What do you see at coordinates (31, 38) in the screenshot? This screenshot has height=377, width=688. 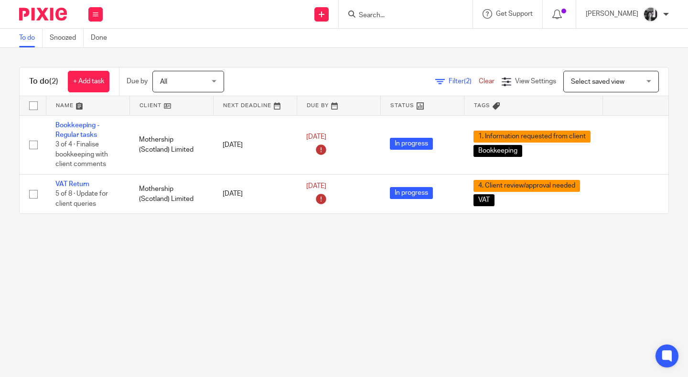 I see `a: To do` at bounding box center [31, 38].